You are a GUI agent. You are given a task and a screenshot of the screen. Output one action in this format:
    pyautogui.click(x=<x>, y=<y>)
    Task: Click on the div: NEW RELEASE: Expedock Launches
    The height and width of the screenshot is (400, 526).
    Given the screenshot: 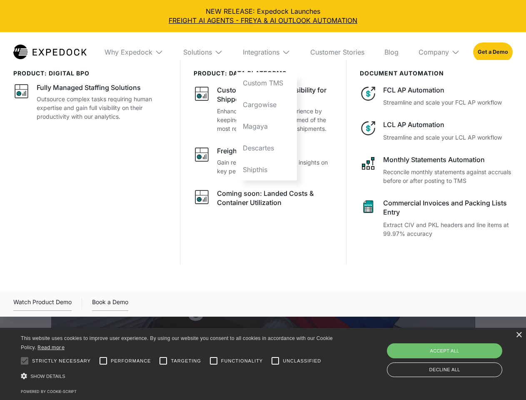 What is the action you would take?
    pyautogui.click(x=263, y=16)
    